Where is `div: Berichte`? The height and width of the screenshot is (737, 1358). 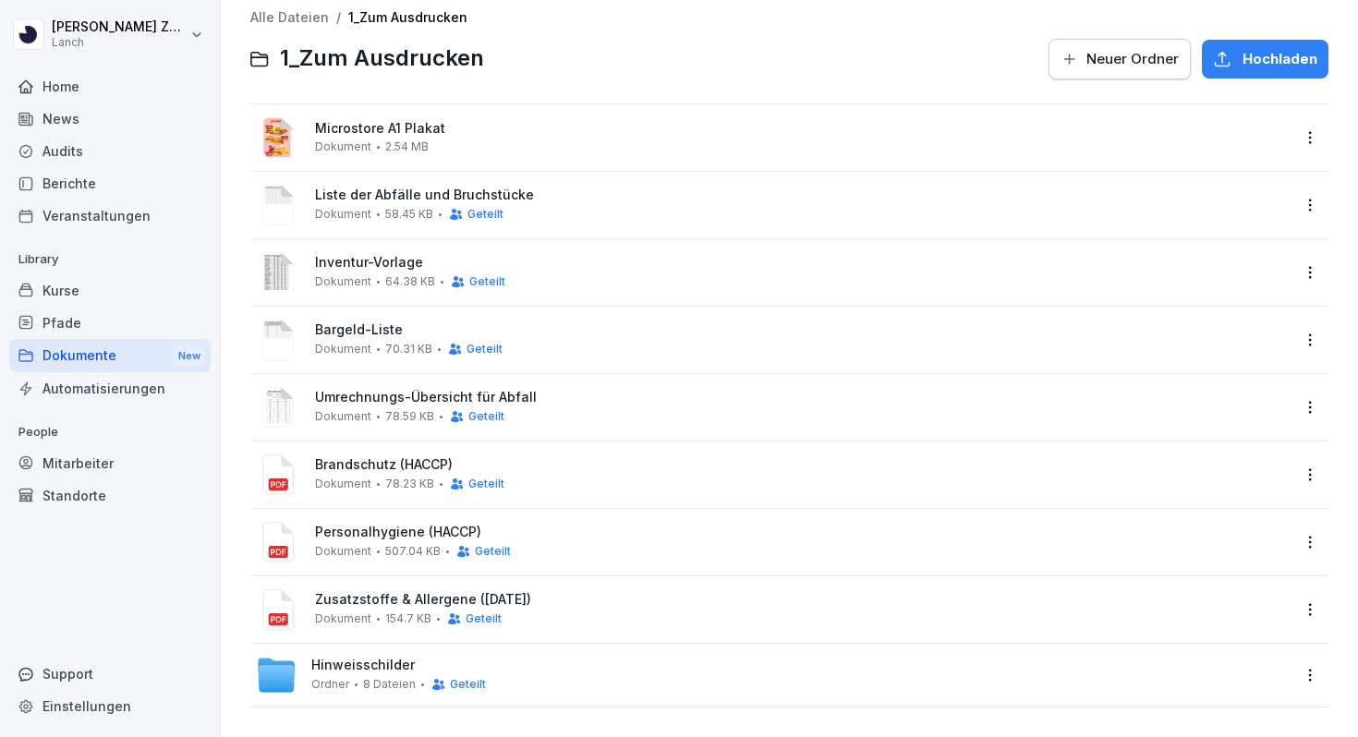 div: Berichte is located at coordinates (110, 183).